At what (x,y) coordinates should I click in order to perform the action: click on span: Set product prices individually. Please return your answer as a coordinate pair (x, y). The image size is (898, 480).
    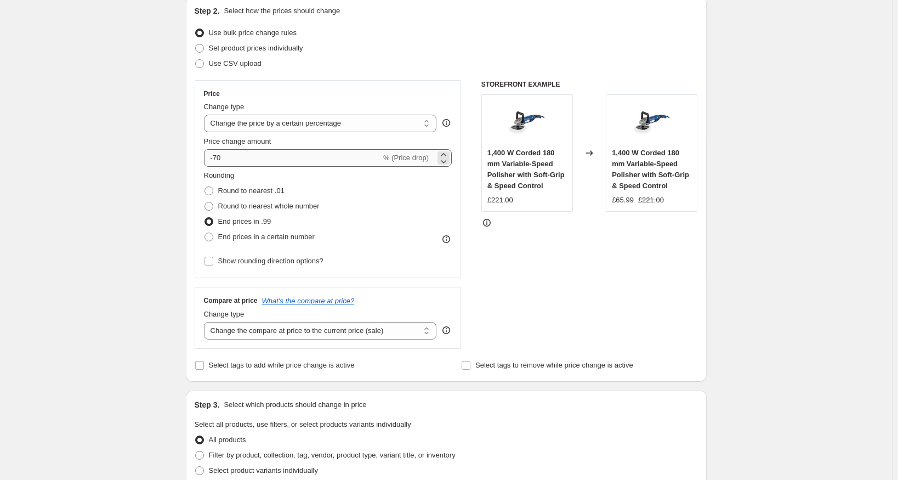
    Looking at the image, I should click on (256, 48).